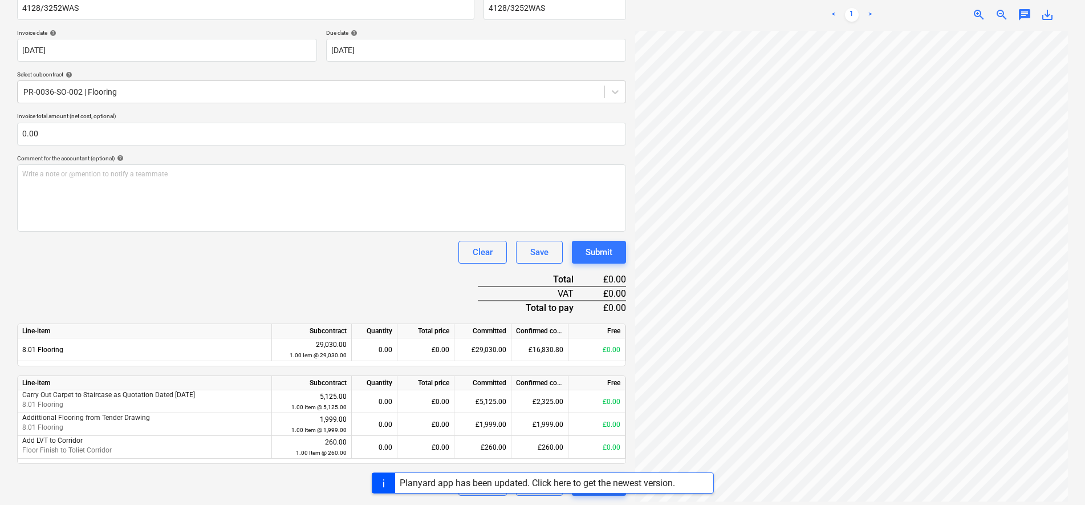 The height and width of the screenshot is (505, 1085). Describe the element at coordinates (322, 117) in the screenshot. I see `p: Invoice total amount (net cost, optional)` at that location.